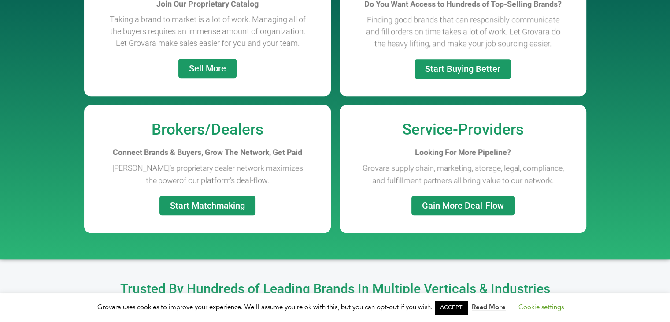 This screenshot has height=322, width=670. What do you see at coordinates (463, 69) in the screenshot?
I see `span: Start Buying Better` at bounding box center [463, 69].